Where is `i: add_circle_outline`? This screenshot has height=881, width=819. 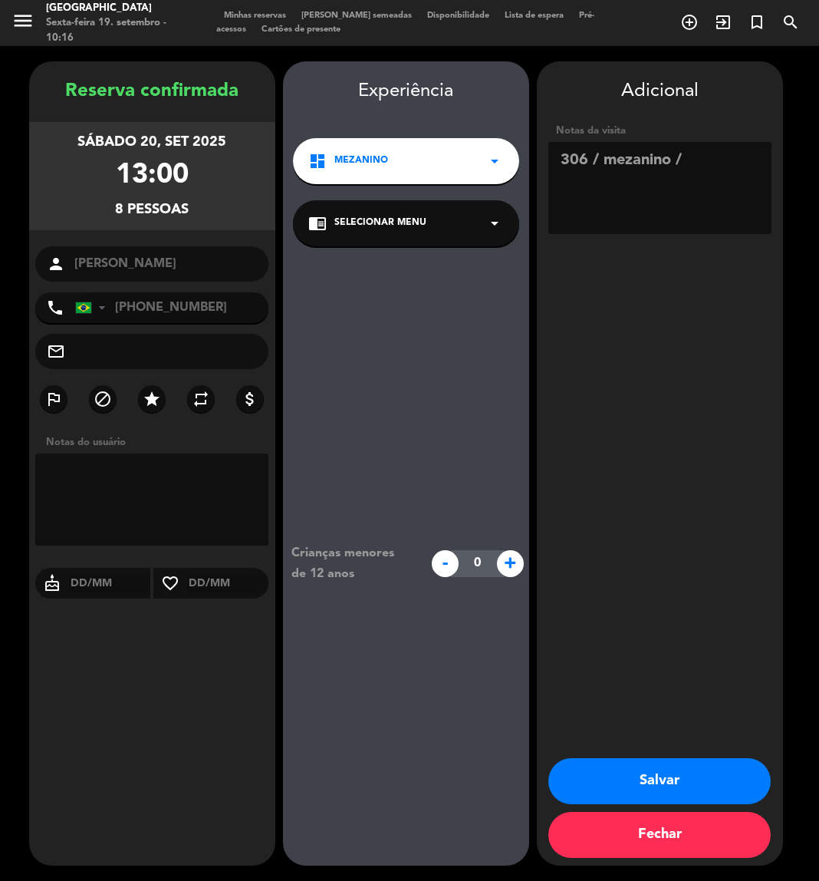
i: add_circle_outline is located at coordinates (690, 22).